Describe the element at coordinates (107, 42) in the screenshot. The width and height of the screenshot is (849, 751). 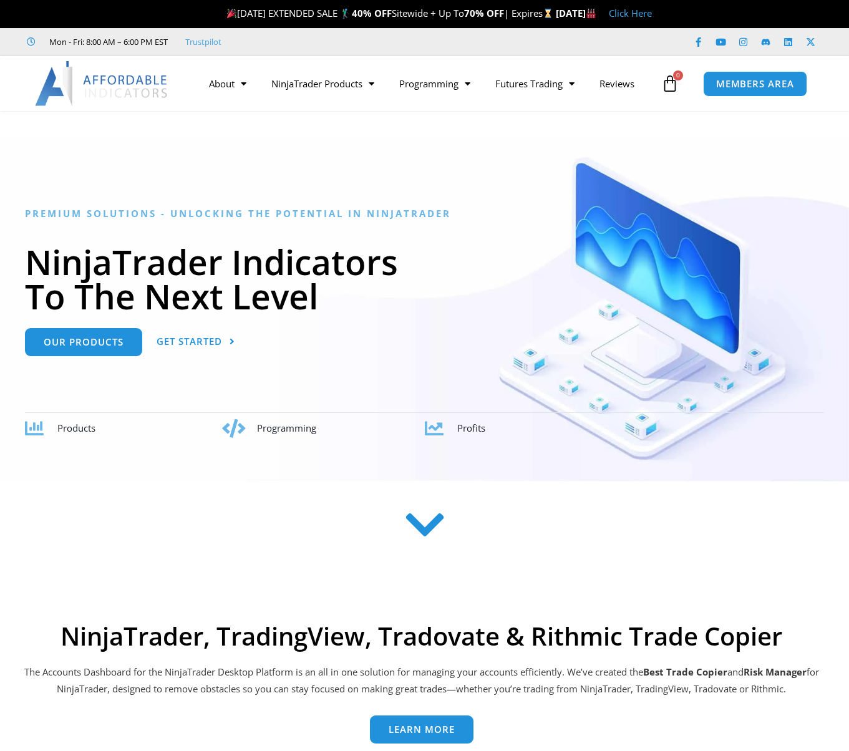
I see `span: Mon - Fri: 8:00 AM – 6:00 PM EST` at that location.